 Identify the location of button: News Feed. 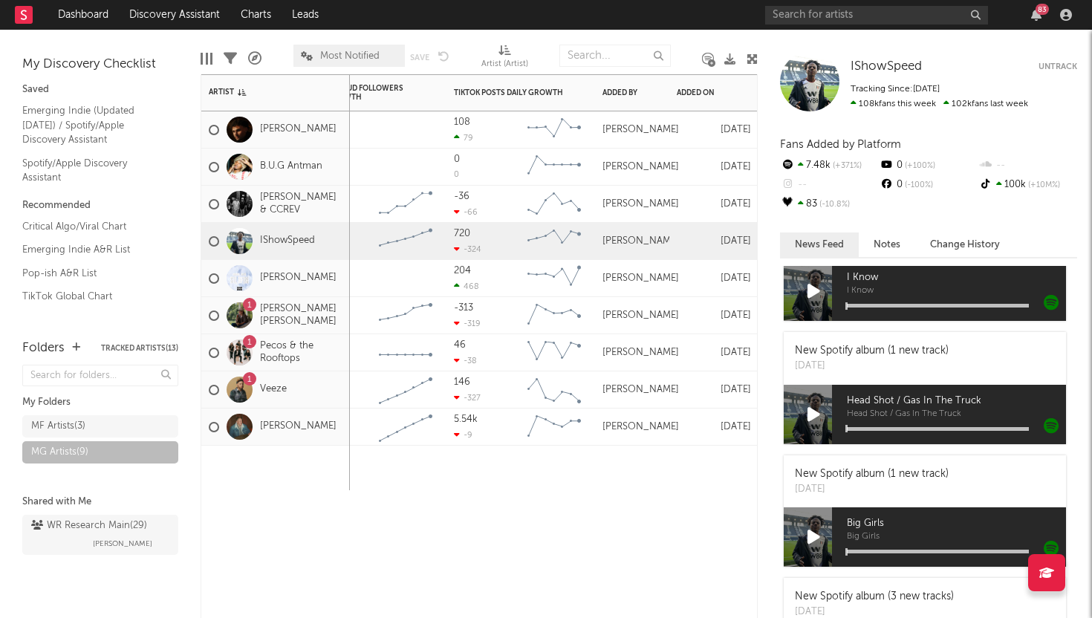
(819, 244).